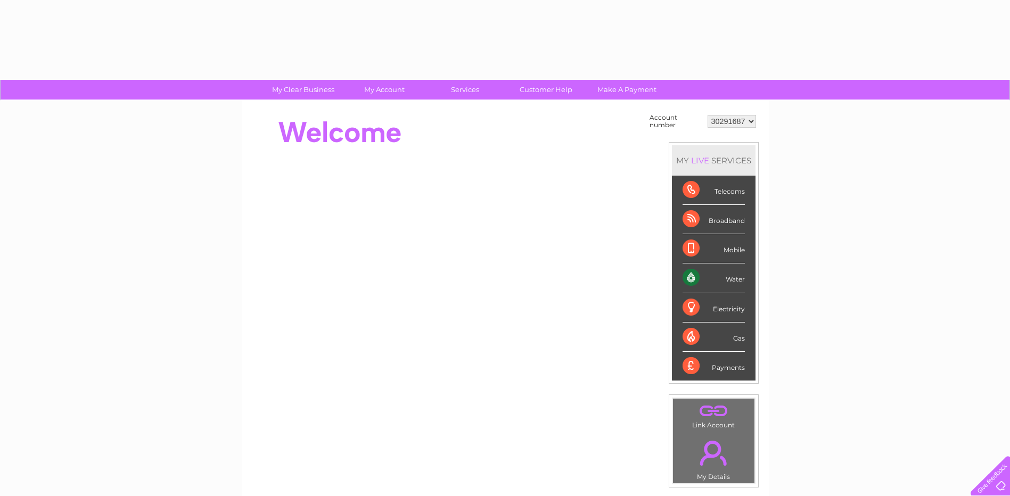 The height and width of the screenshot is (496, 1010). Describe the element at coordinates (627, 89) in the screenshot. I see `a: Make A Payment` at that location.